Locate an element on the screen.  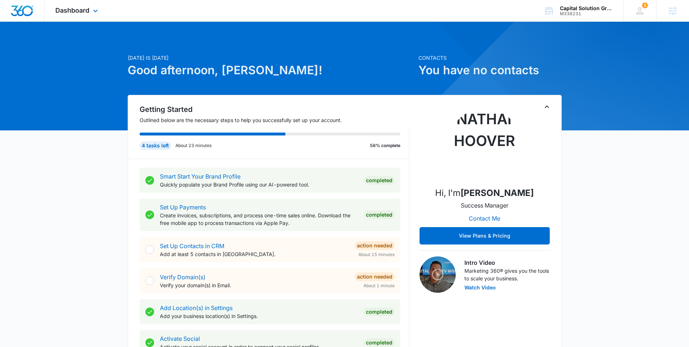
img: Nathan Hoover is located at coordinates (485, 144).